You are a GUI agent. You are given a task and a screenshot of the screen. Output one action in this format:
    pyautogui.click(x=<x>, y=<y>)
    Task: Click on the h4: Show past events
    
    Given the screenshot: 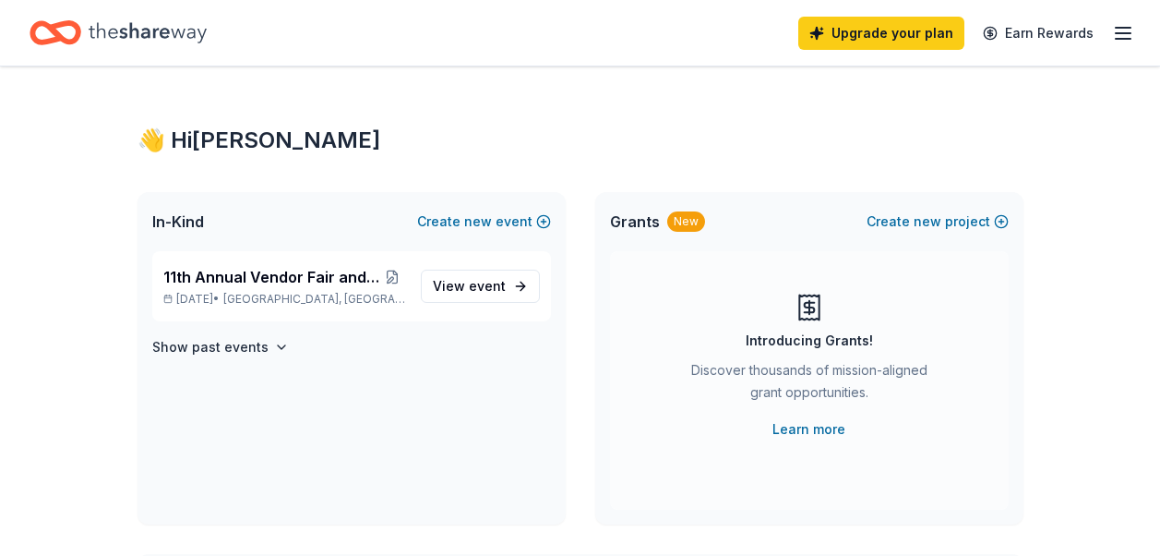 What is the action you would take?
    pyautogui.click(x=210, y=347)
    